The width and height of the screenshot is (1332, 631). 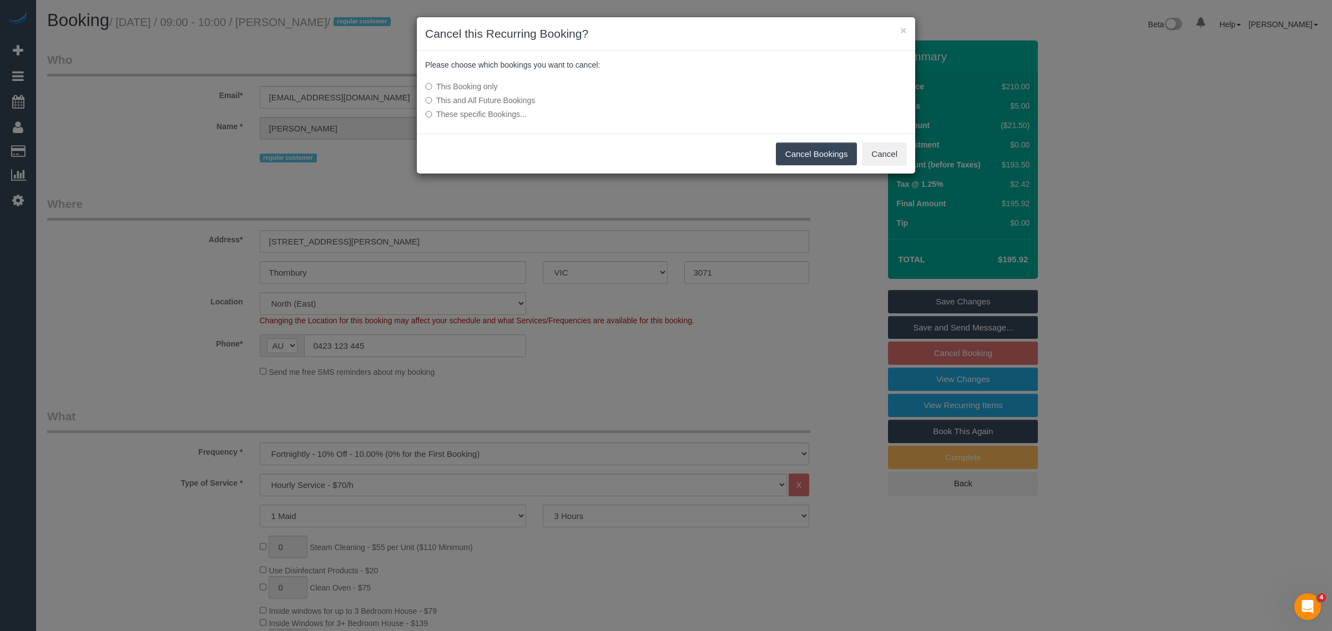 What do you see at coordinates (583, 114) in the screenshot?
I see `label: These specific Bookings...` at bounding box center [583, 114].